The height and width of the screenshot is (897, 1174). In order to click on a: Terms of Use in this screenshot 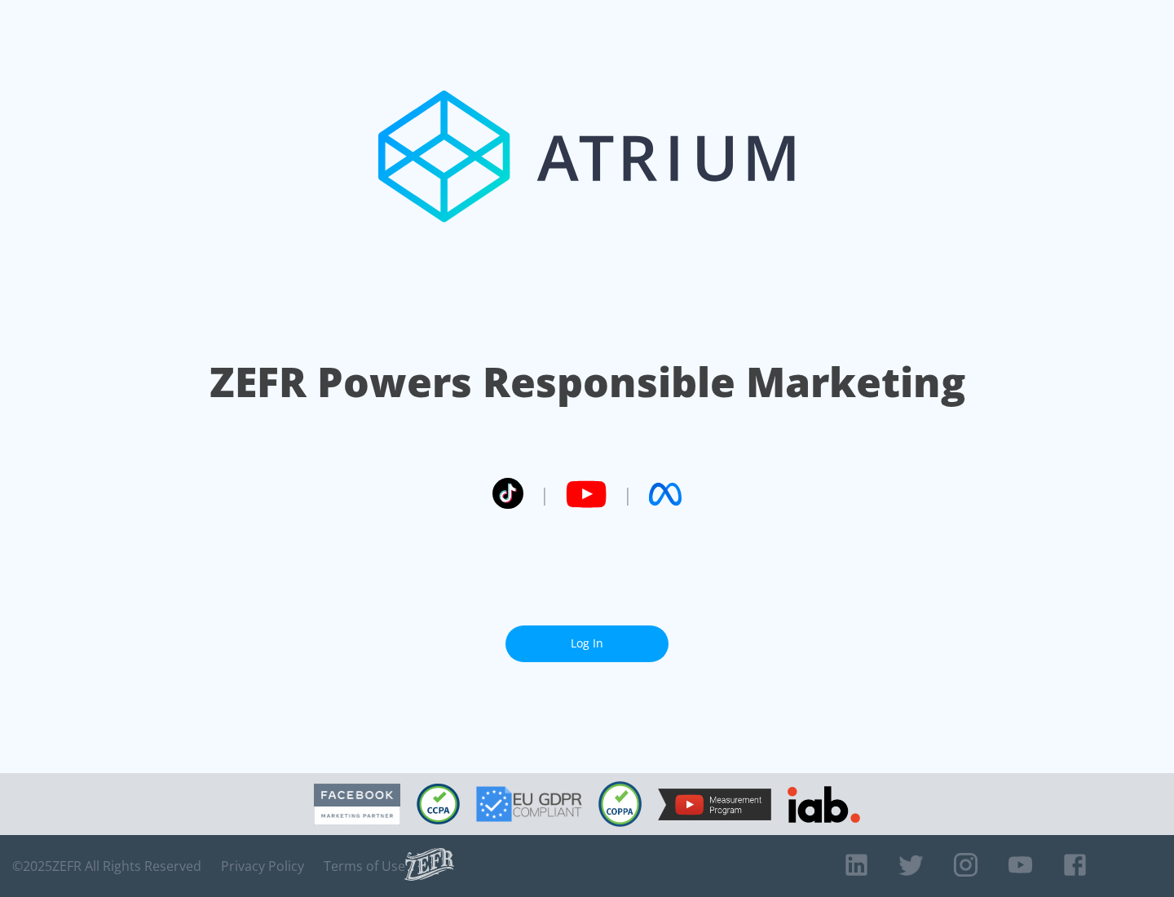, I will do `click(364, 866)`.